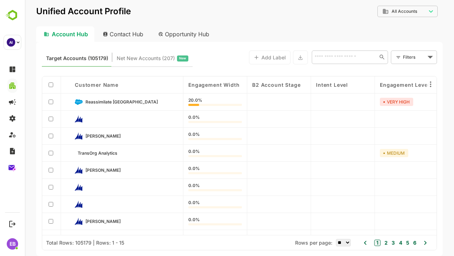  I want to click on span: Rows per page:, so click(289, 242).